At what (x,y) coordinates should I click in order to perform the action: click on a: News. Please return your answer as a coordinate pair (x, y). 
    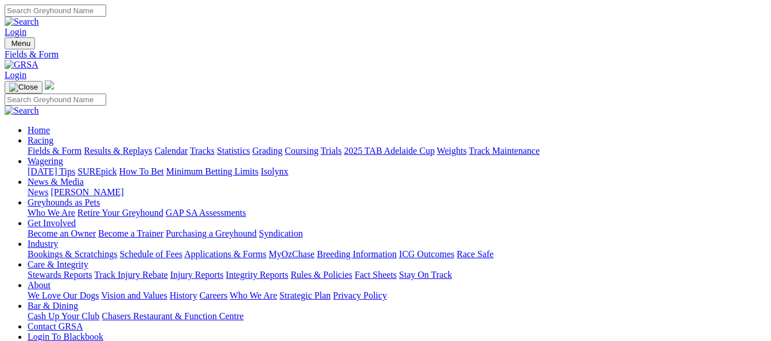
    Looking at the image, I should click on (38, 192).